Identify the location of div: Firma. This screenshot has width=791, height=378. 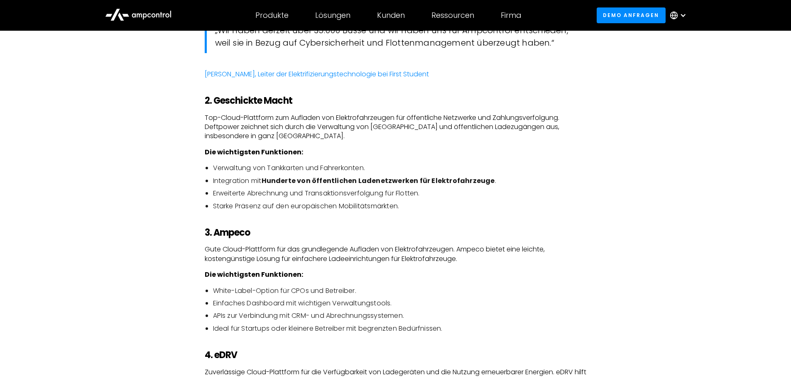
(511, 15).